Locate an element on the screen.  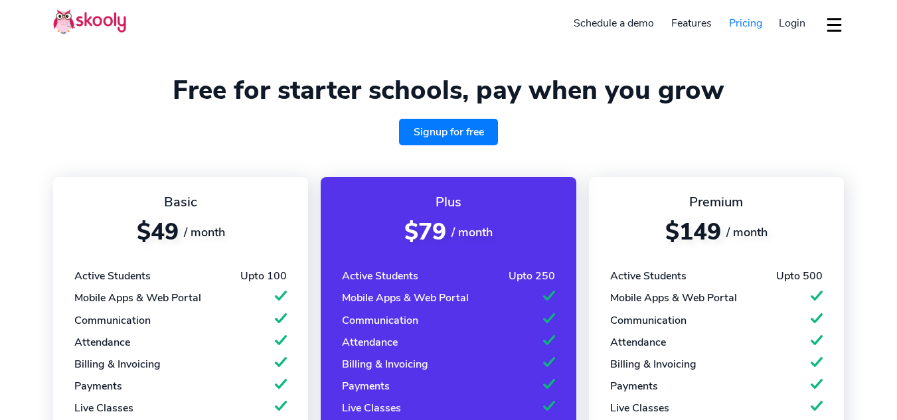
div: Upto 250 is located at coordinates (532, 276).